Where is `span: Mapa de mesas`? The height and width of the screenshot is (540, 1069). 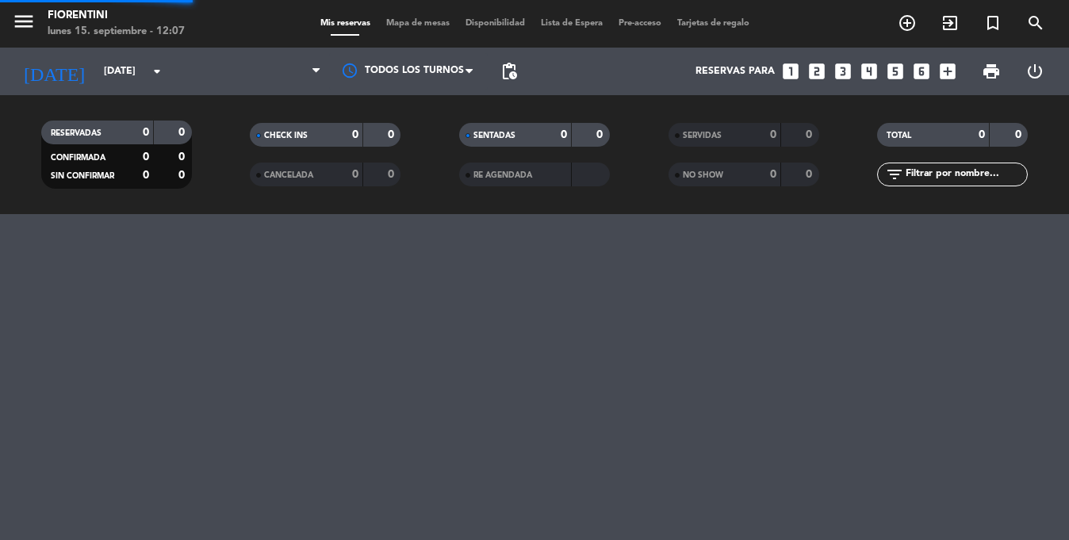 span: Mapa de mesas is located at coordinates (418, 23).